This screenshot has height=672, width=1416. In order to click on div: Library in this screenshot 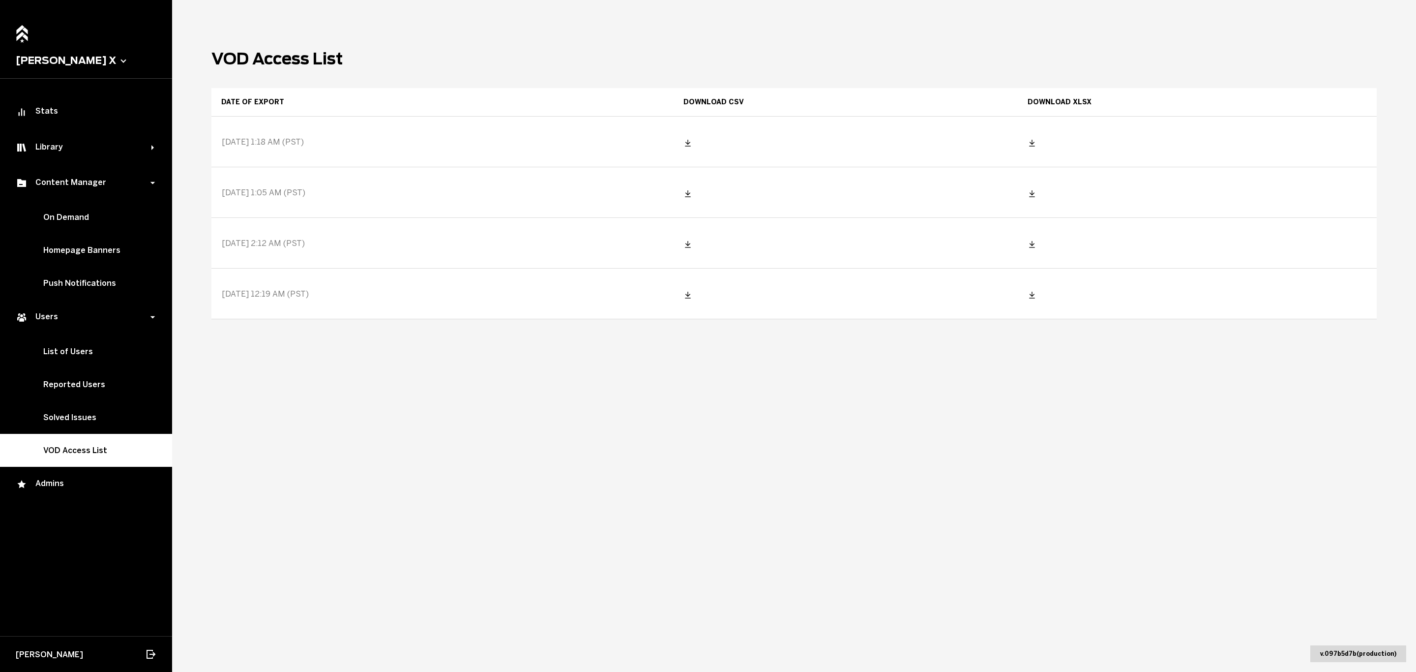, I will do `click(84, 148)`.